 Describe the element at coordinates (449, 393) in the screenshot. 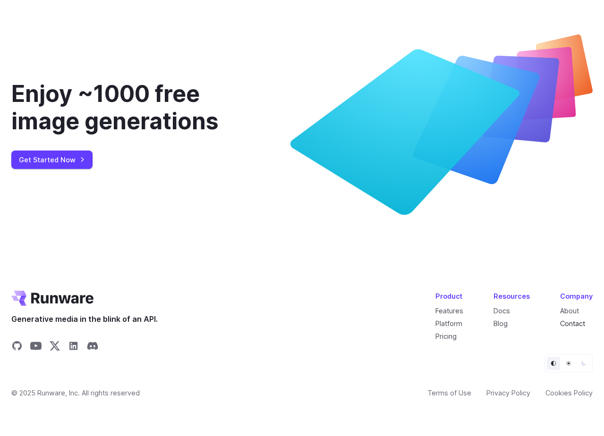

I see `a: Terms of Use` at that location.